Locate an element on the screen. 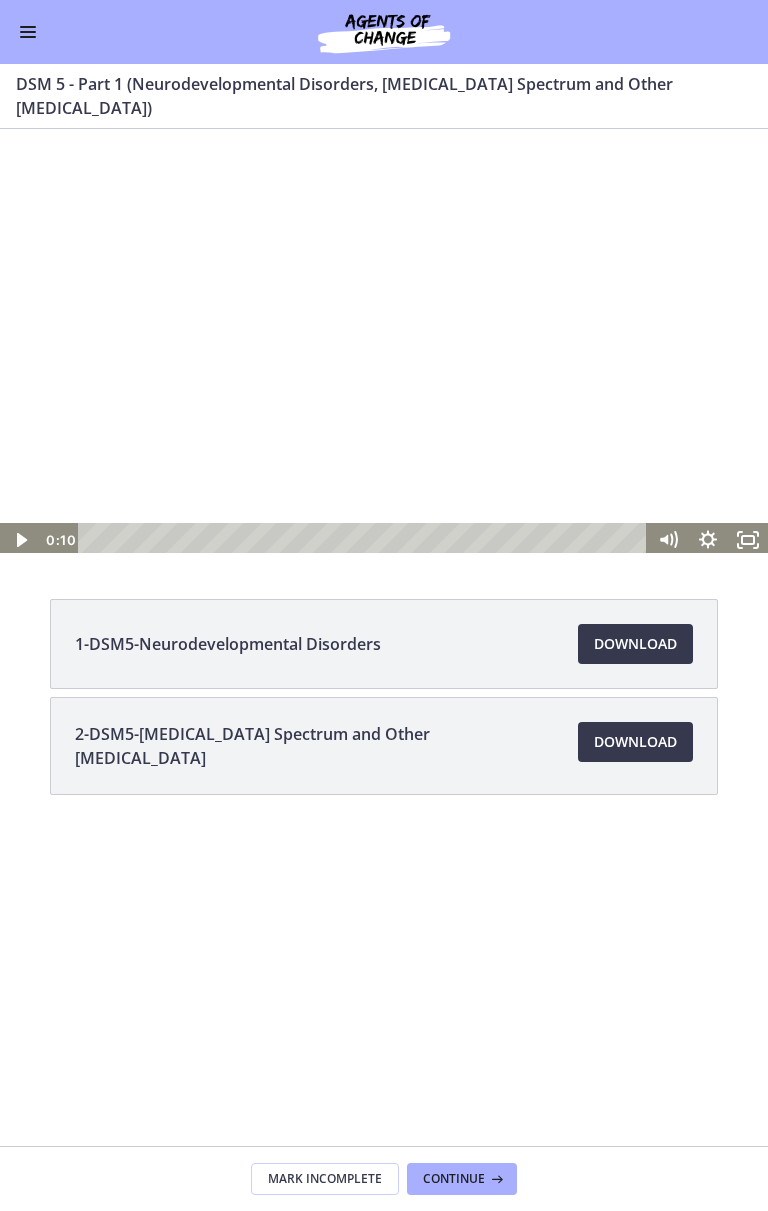  button: Continue is located at coordinates (462, 1179).